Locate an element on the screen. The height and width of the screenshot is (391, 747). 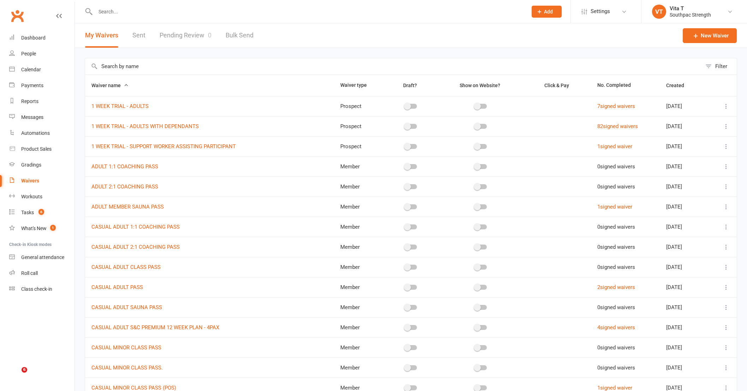
span: 1 is located at coordinates (53, 228).